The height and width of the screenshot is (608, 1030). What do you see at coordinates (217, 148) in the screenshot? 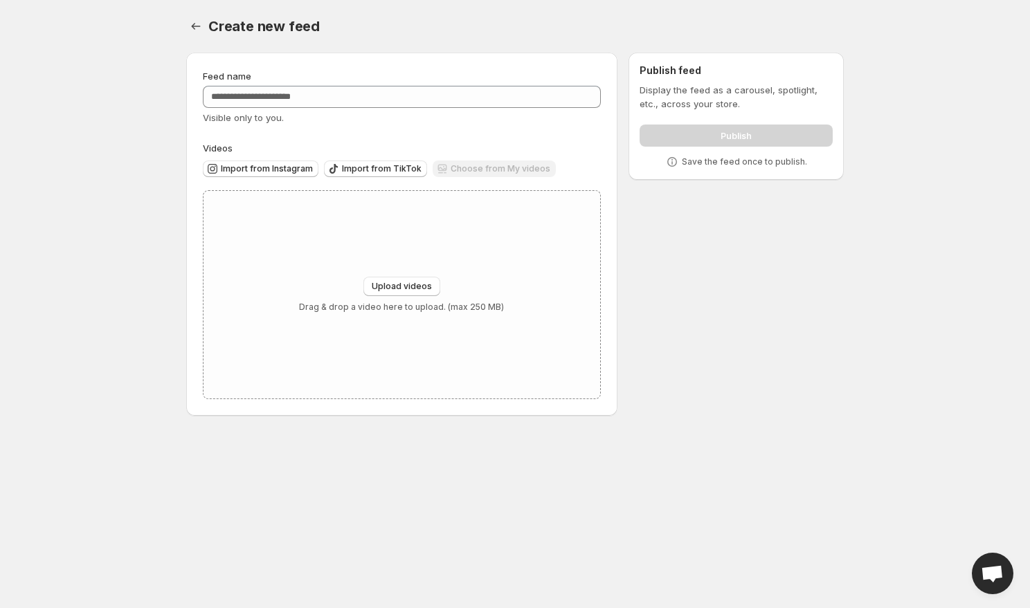
I see `span: Videos` at bounding box center [217, 148].